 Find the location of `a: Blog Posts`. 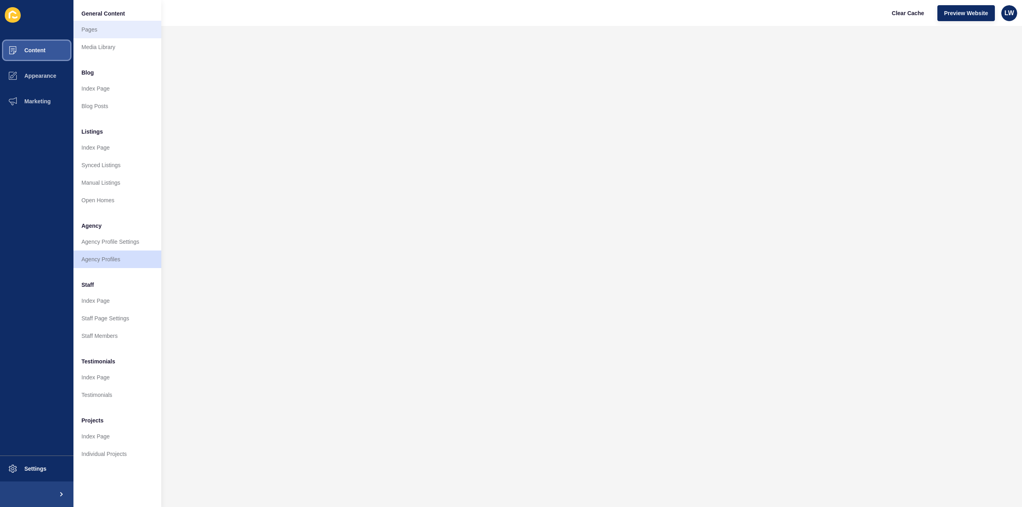

a: Blog Posts is located at coordinates (117, 106).